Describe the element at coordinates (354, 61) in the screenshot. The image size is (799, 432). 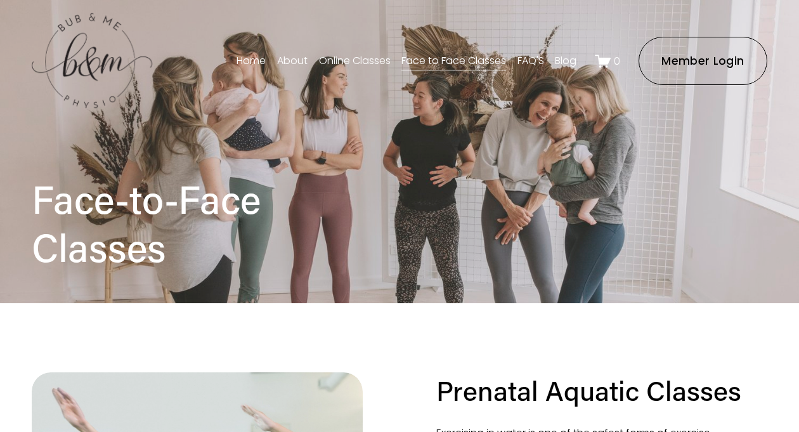
I see `a: Online Classes` at that location.